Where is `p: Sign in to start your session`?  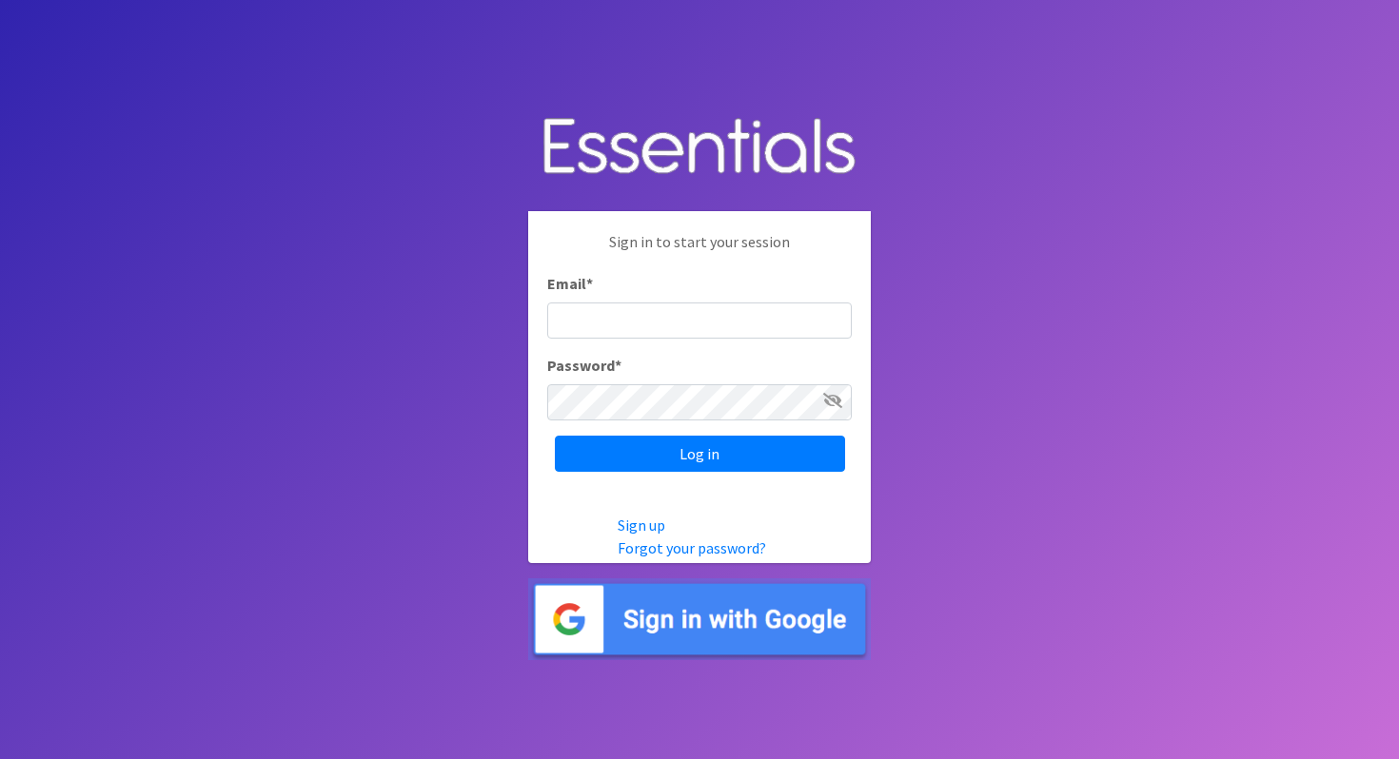
p: Sign in to start your session is located at coordinates (699, 251).